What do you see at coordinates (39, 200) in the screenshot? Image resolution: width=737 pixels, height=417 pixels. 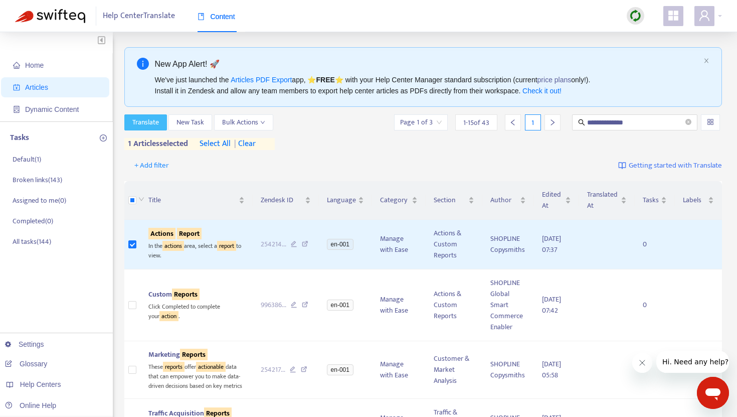 I see `p: Assigned to me ( 0 )` at bounding box center [39, 200].